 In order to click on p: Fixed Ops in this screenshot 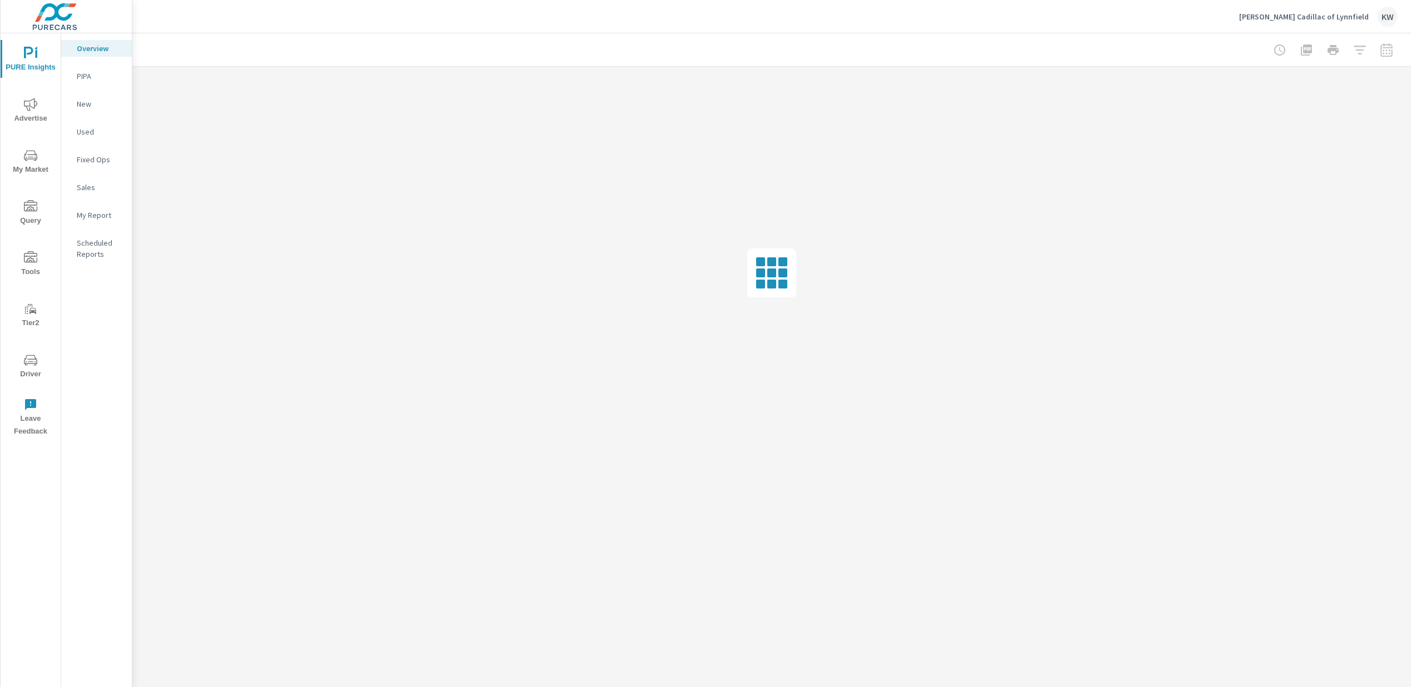, I will do `click(100, 160)`.